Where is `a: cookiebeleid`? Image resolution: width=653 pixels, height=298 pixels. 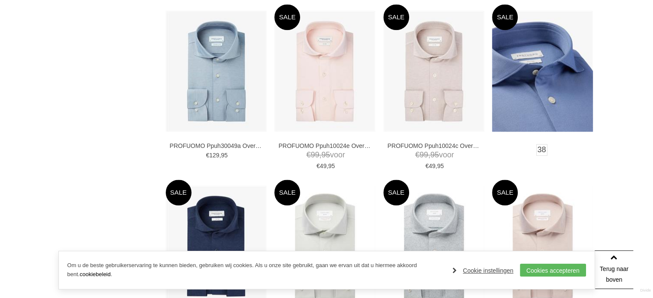 a: cookiebeleid is located at coordinates (95, 274).